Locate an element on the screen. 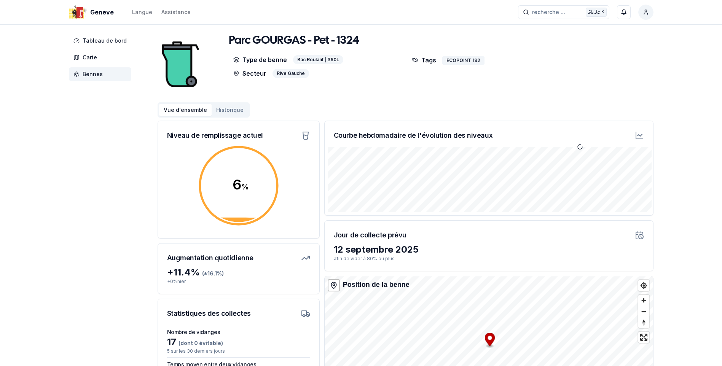 The image size is (722, 366). div: + 11.4 % is located at coordinates (239, 272).